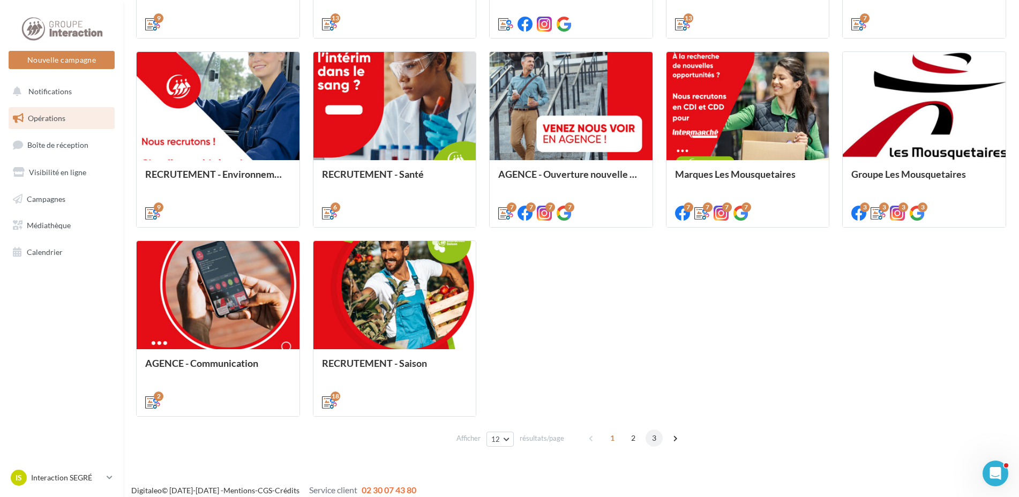  What do you see at coordinates (389, 490) in the screenshot?
I see `span: 02 30 07 43 80` at bounding box center [389, 490].